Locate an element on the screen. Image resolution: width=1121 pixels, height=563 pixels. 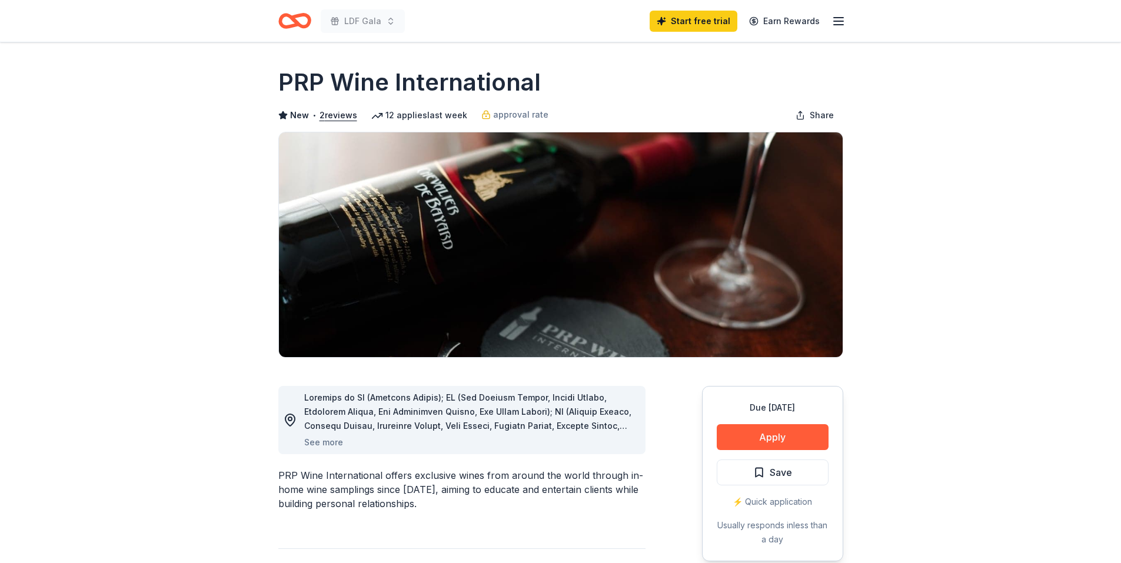
a: Home is located at coordinates (295, 21).